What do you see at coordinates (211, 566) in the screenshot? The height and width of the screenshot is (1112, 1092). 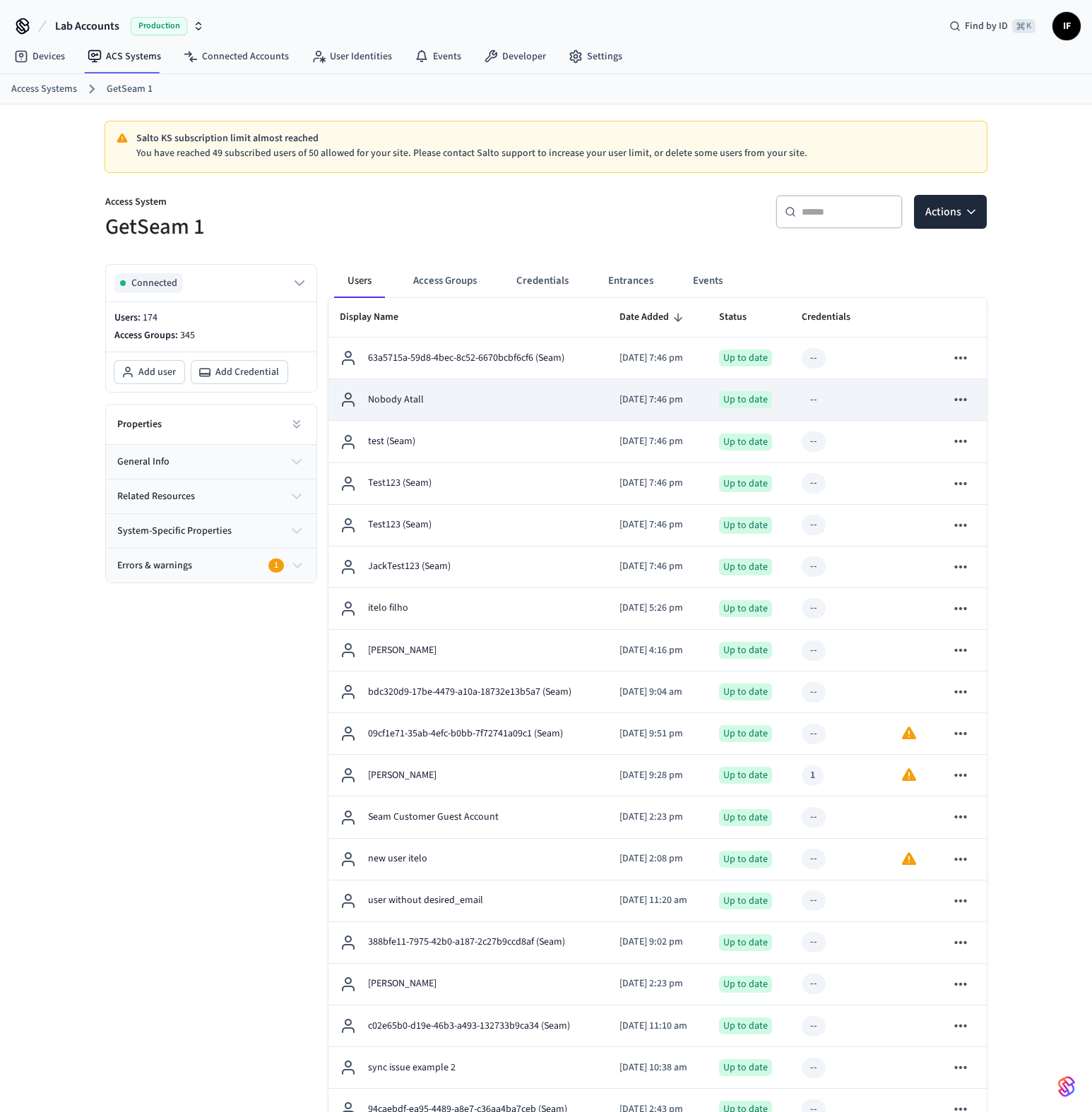 I see `button: Errors & warnings1` at bounding box center [211, 566].